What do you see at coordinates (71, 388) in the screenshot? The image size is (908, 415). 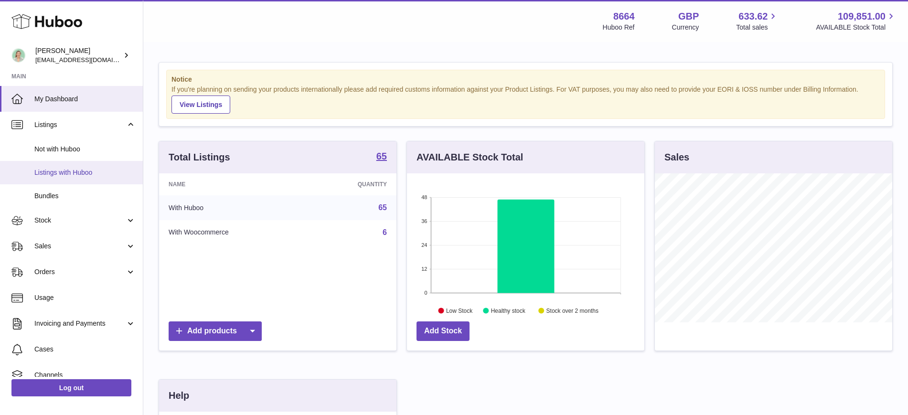 I see `a: Log out` at bounding box center [71, 388].